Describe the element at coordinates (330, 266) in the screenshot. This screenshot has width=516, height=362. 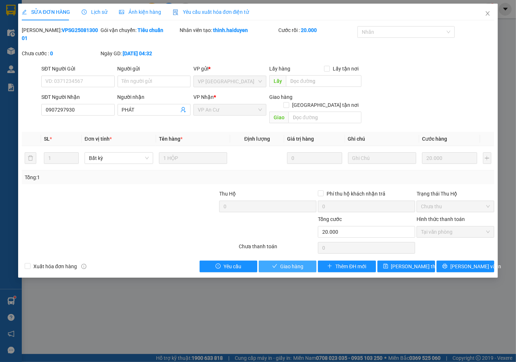
I see `span: plus` at that location.